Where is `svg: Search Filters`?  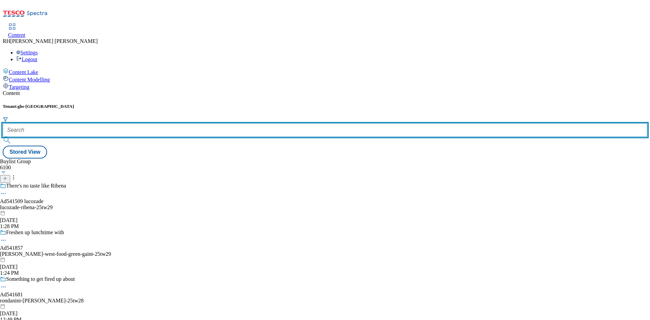 svg: Search Filters is located at coordinates (5, 119).